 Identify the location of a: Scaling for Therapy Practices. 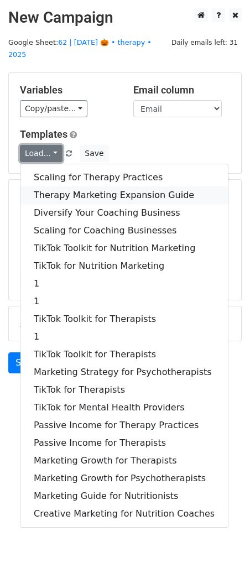
(124, 177).